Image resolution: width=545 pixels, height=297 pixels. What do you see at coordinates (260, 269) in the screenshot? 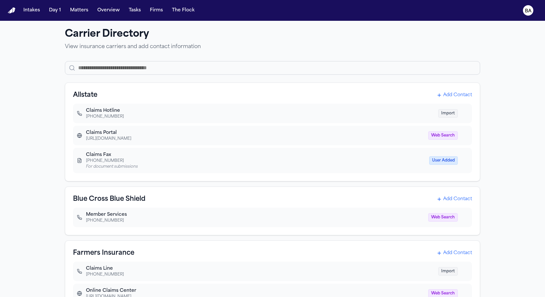
I see `div: Claims Line` at bounding box center [260, 269].